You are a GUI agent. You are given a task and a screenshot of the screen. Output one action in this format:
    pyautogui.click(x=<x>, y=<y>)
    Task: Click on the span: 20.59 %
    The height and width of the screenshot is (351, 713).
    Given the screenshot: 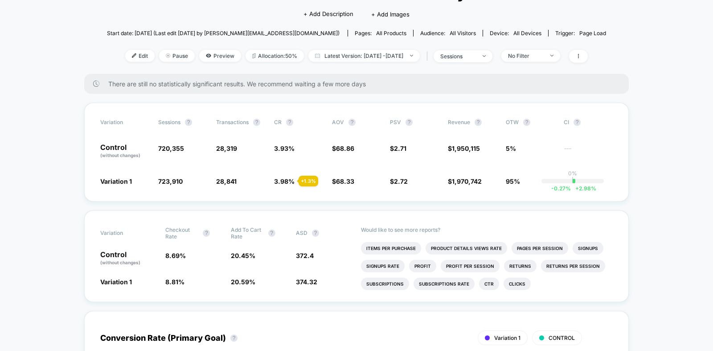 What is the action you would take?
    pyautogui.click(x=243, y=282)
    